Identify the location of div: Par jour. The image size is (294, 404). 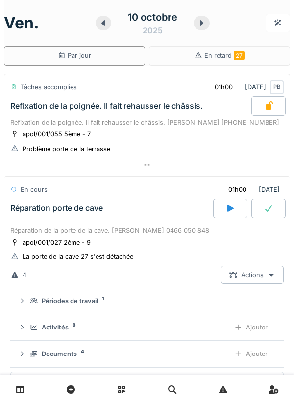
(75, 55).